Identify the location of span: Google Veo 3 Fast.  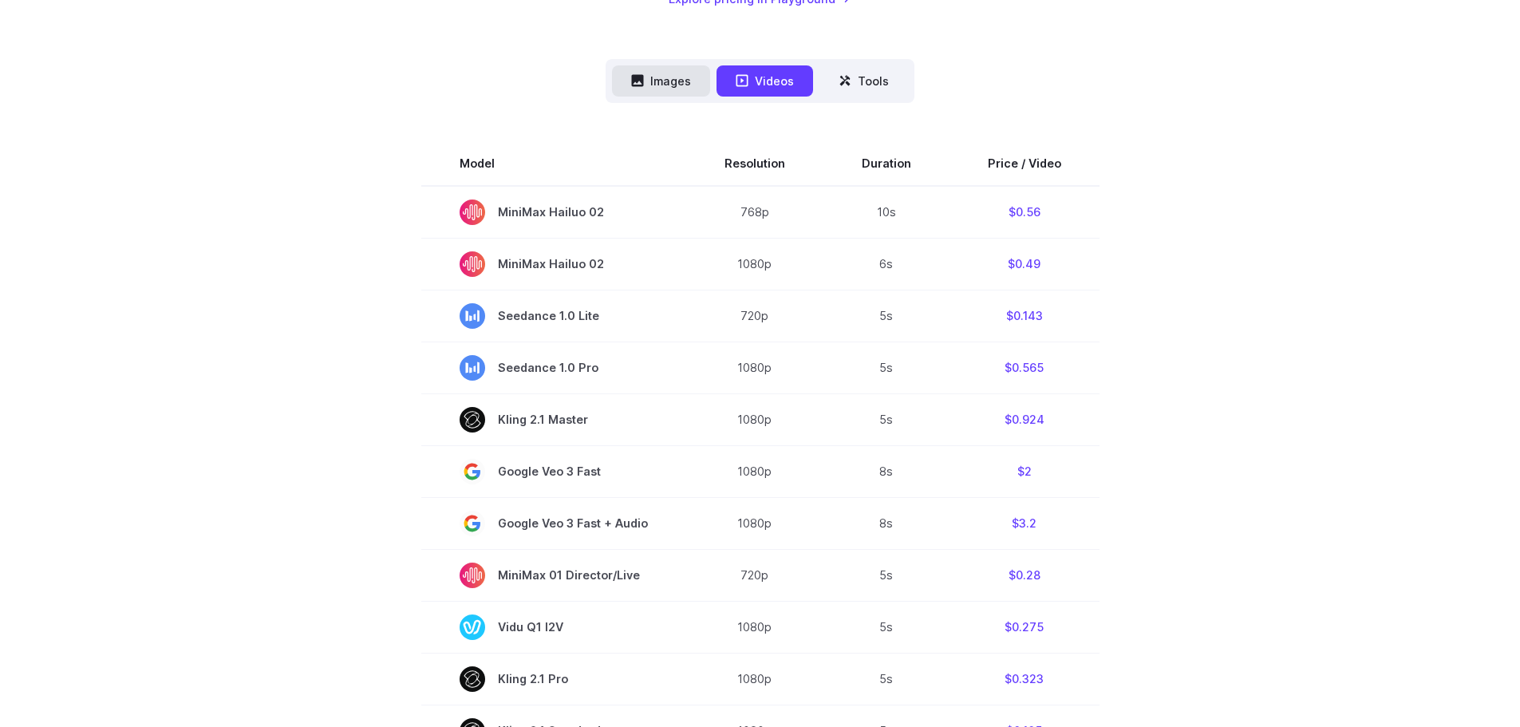
(554, 471).